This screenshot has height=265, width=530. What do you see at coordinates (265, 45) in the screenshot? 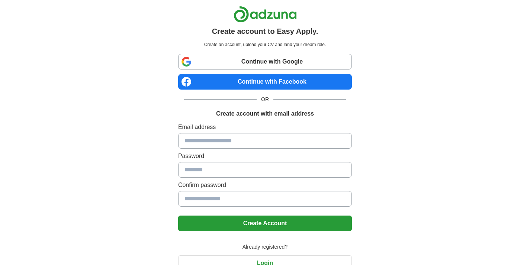
I see `p: Create an account, upload your CV and land your dream role.` at bounding box center [265, 45].